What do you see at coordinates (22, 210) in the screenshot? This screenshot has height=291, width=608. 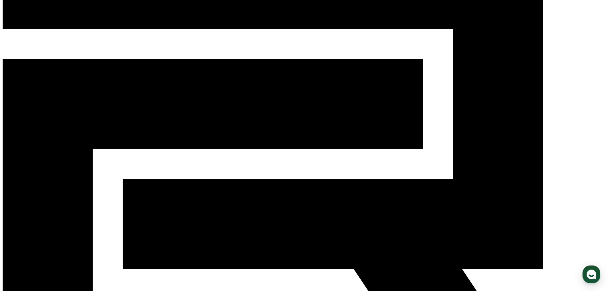 I see `a: 홈` at bounding box center [22, 210].